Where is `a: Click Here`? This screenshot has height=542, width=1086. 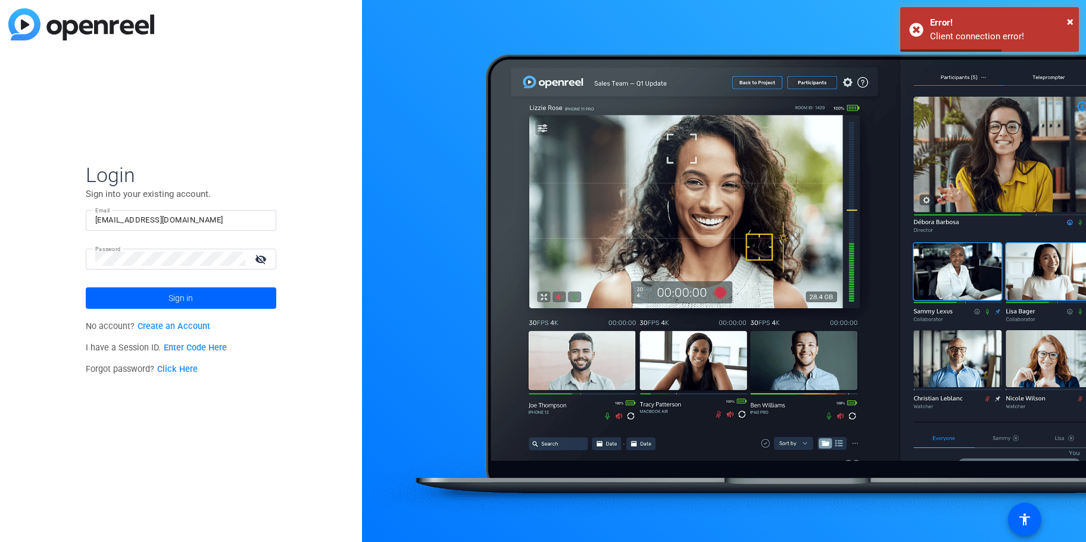 a: Click Here is located at coordinates (177, 369).